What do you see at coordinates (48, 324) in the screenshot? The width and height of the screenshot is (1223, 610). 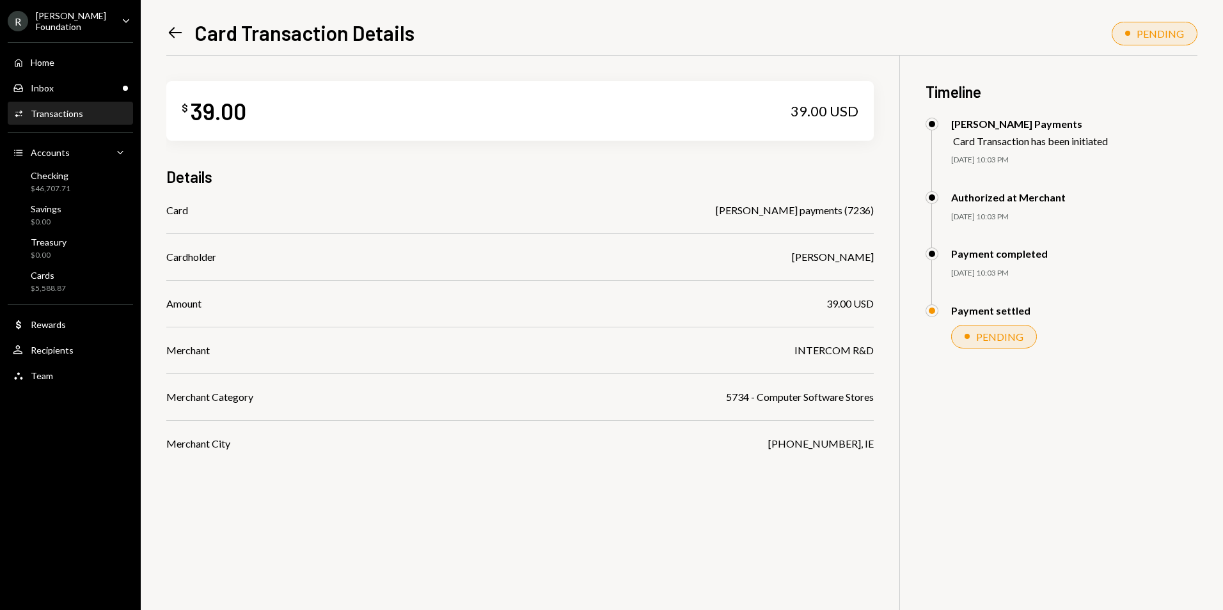 I see `div: Rewards` at bounding box center [48, 324].